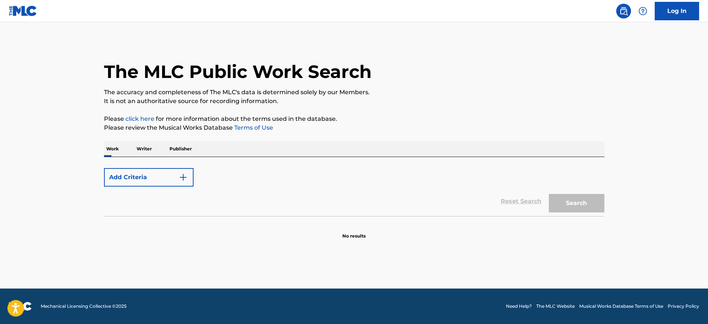 Image resolution: width=708 pixels, height=324 pixels. What do you see at coordinates (677, 11) in the screenshot?
I see `a: Log In` at bounding box center [677, 11].